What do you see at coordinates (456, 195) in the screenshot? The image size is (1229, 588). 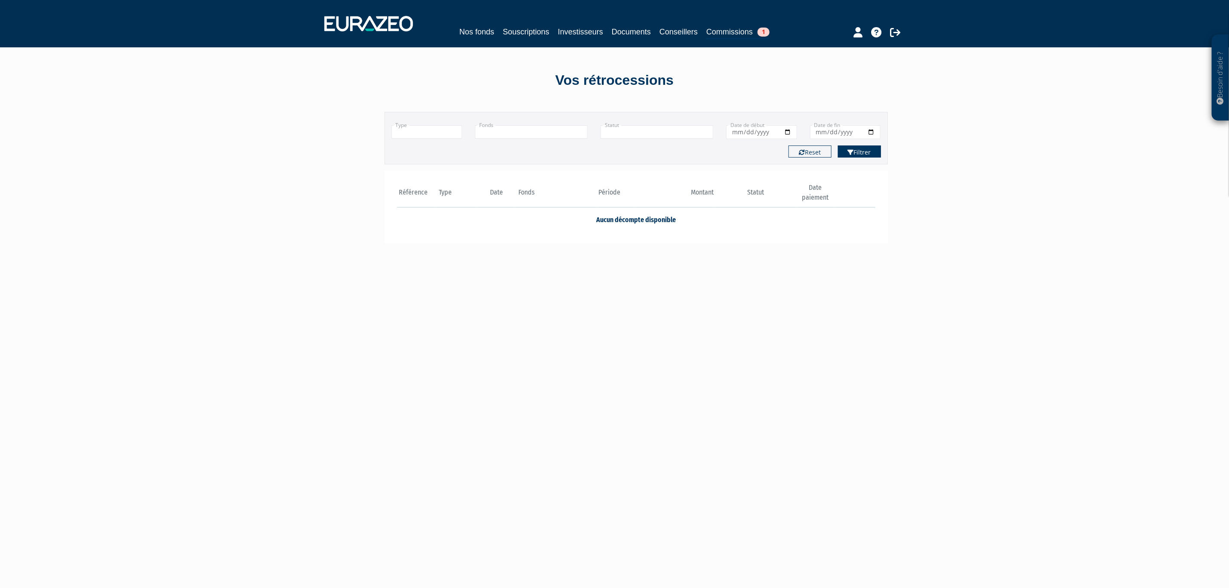 I see `th: Type` at bounding box center [456, 195].